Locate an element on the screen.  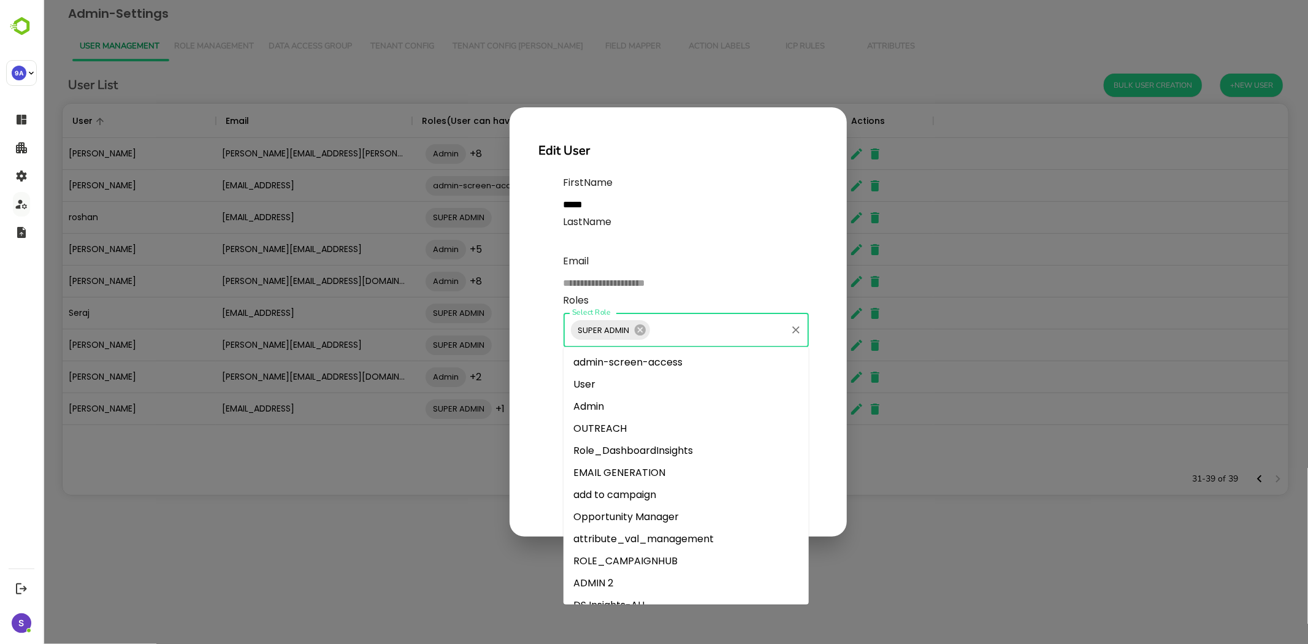
label: FirstName is located at coordinates (613, 183).